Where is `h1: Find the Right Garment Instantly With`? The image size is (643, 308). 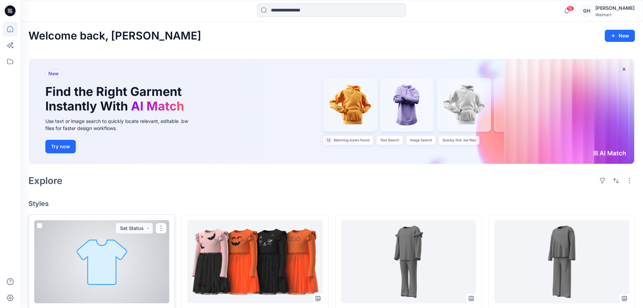 h1: Find the Right Garment Instantly With is located at coordinates (116, 99).